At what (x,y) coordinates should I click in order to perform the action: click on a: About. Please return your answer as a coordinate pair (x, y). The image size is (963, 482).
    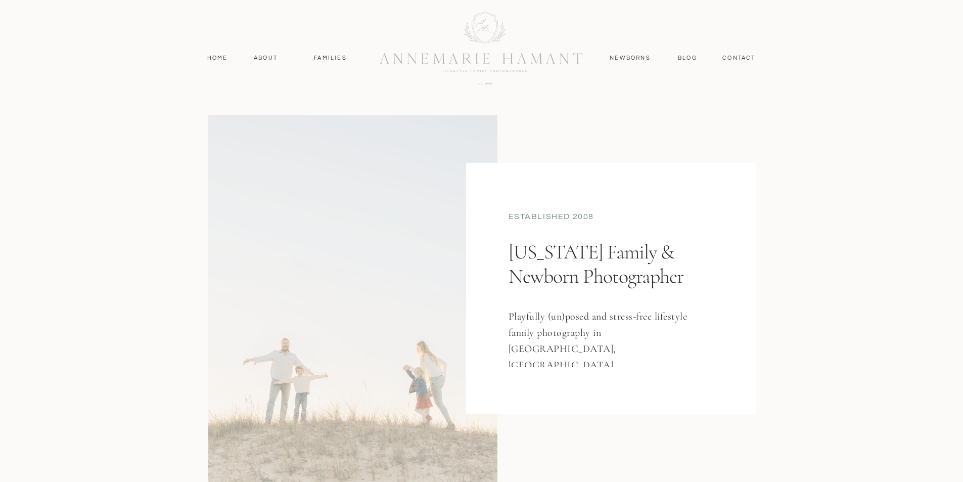
    Looking at the image, I should click on (266, 58).